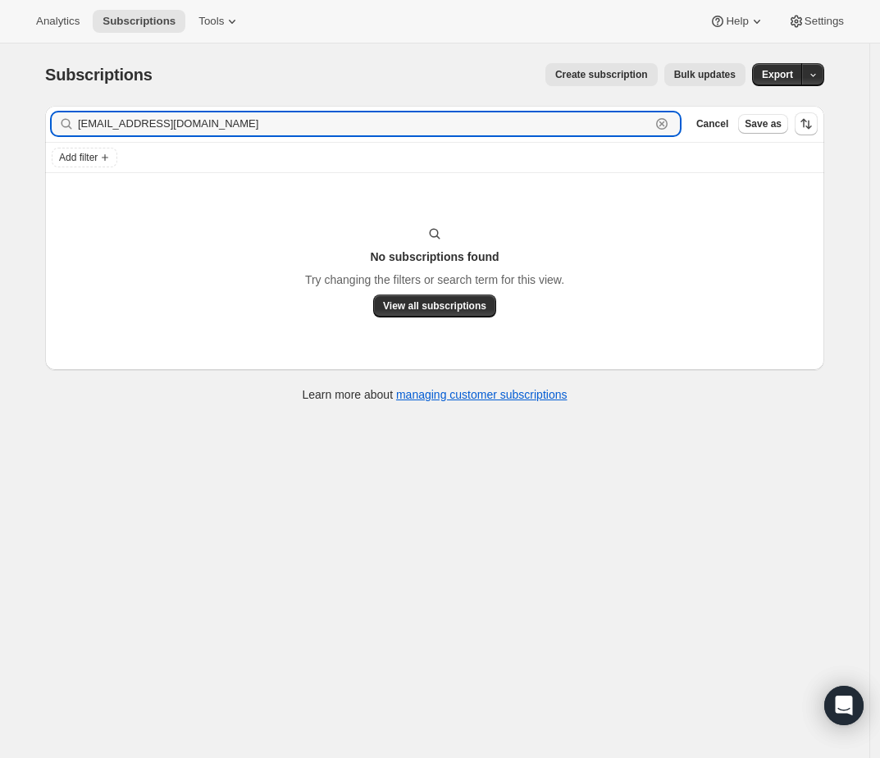 This screenshot has width=880, height=758. I want to click on button: Create subscription, so click(601, 75).